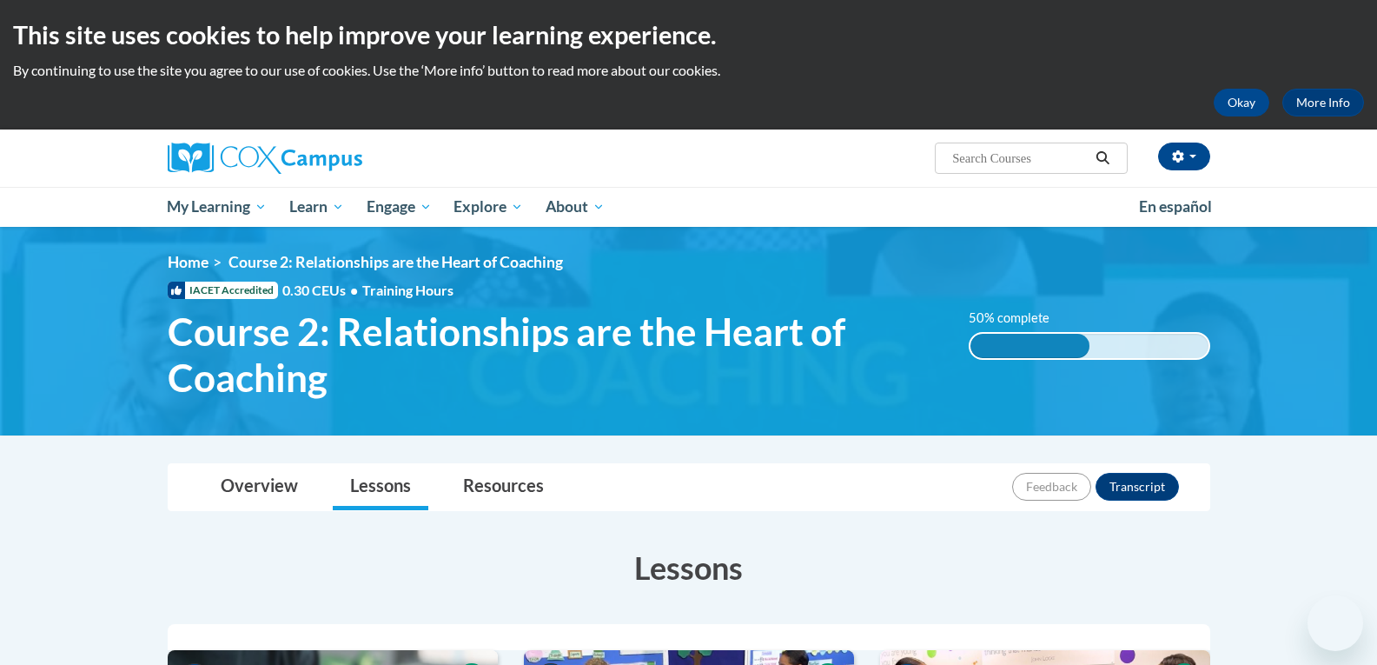 This screenshot has height=665, width=1377. What do you see at coordinates (408, 289) in the screenshot?
I see `span: Training Hours` at bounding box center [408, 289].